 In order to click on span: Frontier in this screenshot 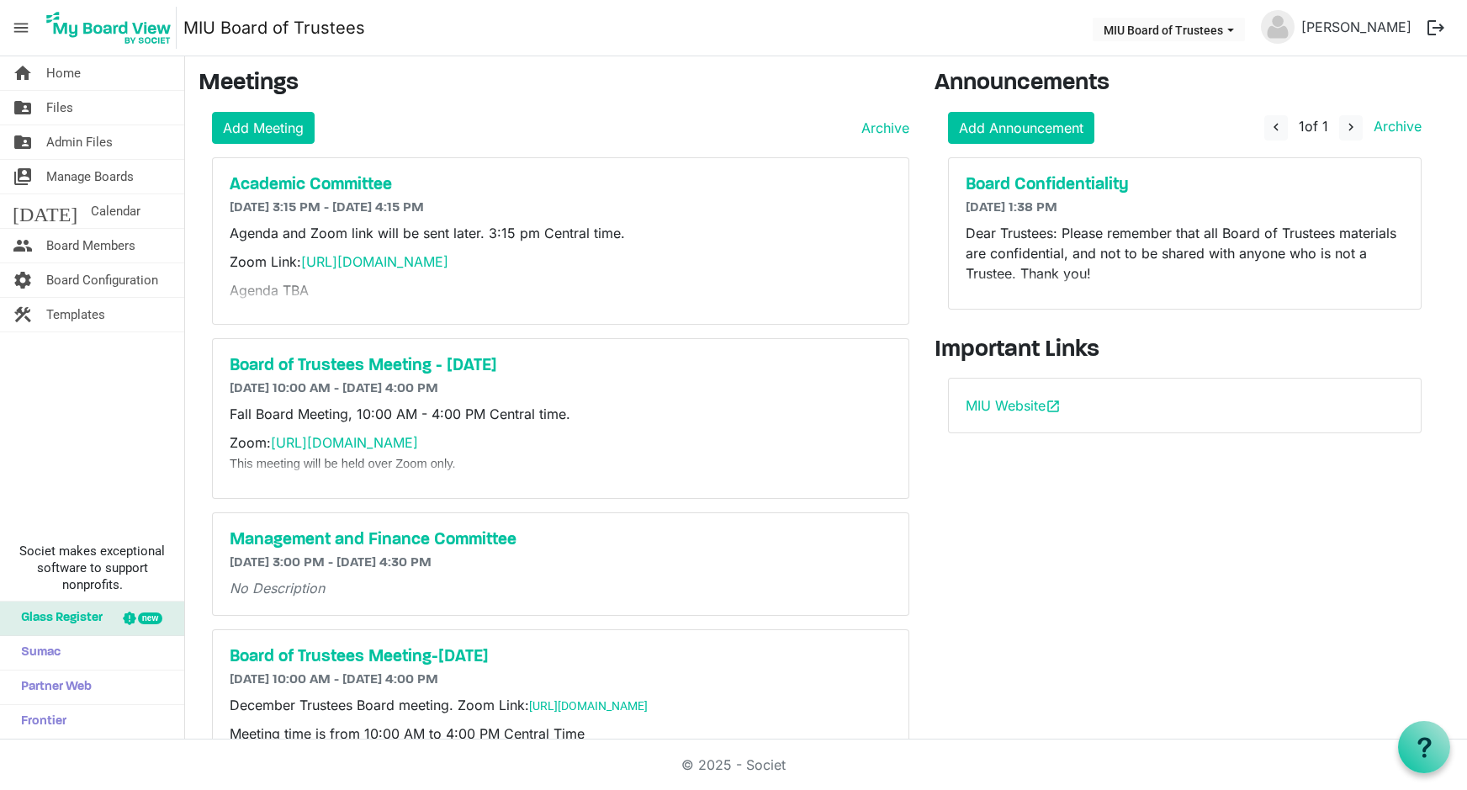, I will do `click(40, 722)`.